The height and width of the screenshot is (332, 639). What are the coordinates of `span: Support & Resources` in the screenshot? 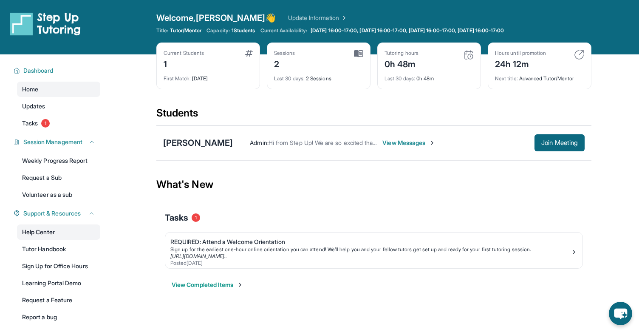 It's located at (52, 213).